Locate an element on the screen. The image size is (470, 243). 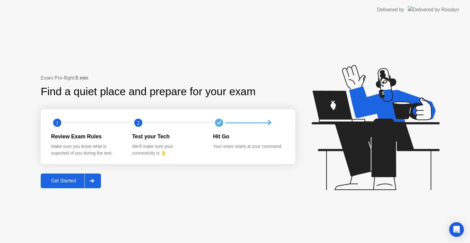
b: 5 min is located at coordinates (82, 78).